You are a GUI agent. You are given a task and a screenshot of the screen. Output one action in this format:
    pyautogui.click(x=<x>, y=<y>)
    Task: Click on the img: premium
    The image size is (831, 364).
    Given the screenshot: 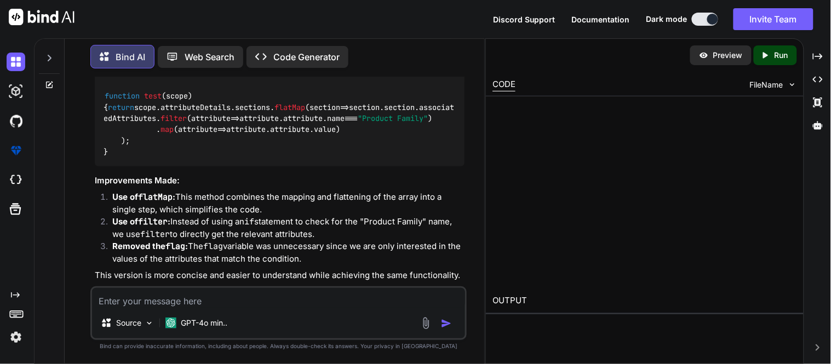 What is the action you would take?
    pyautogui.click(x=16, y=151)
    